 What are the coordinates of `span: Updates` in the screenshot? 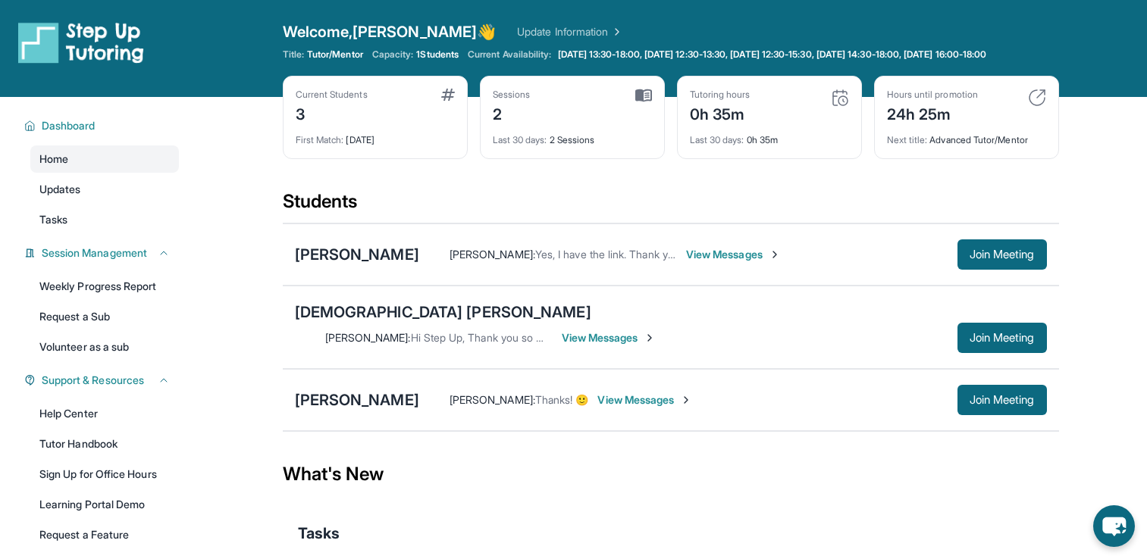 It's located at (60, 189).